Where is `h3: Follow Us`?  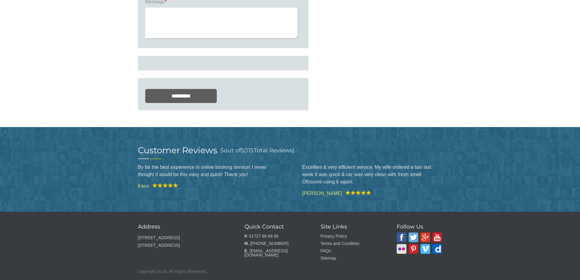 h3: Follow Us is located at coordinates (420, 227).